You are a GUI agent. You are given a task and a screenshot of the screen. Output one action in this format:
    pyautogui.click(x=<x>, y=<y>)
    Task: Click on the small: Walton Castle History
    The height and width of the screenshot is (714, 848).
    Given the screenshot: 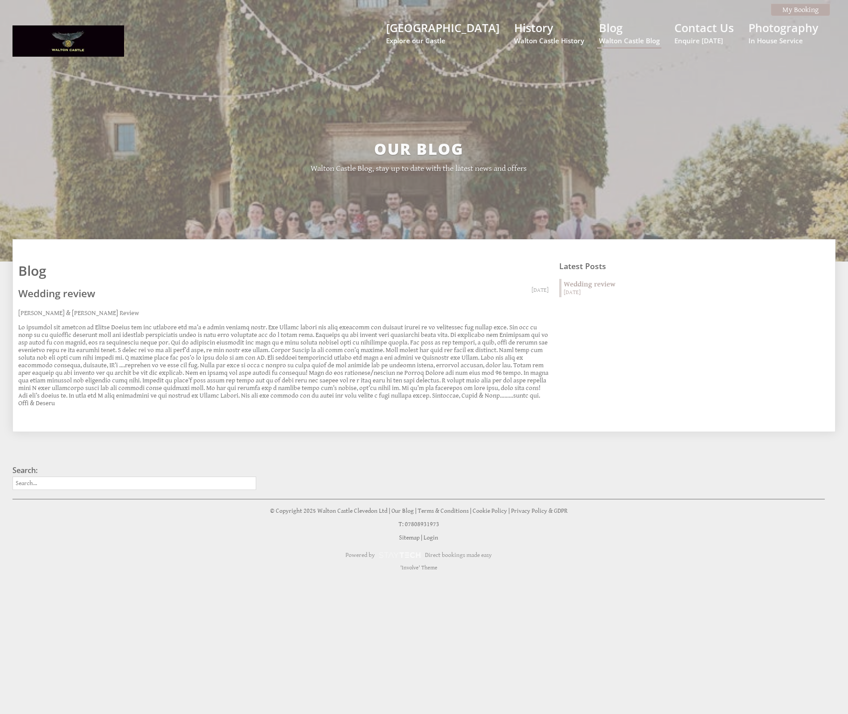 What is the action you would take?
    pyautogui.click(x=549, y=41)
    